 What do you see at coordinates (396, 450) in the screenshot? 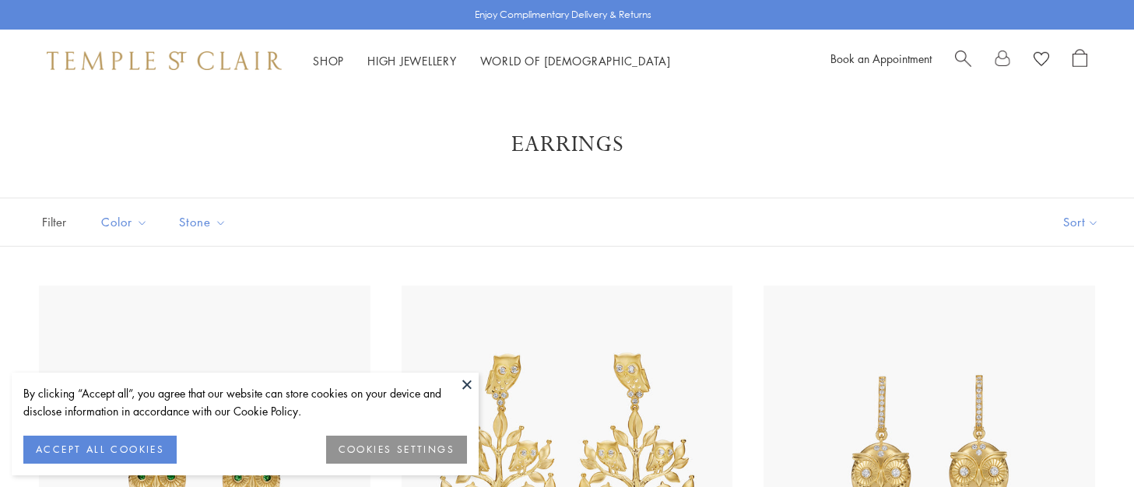
I see `button: COOKIES SETTINGS` at bounding box center [396, 450].